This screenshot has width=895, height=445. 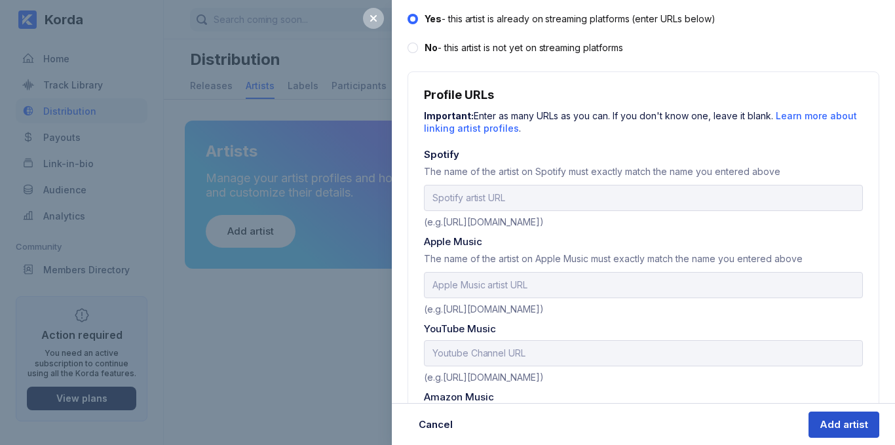 What do you see at coordinates (844, 424) in the screenshot?
I see `button: Add artist` at bounding box center [844, 424].